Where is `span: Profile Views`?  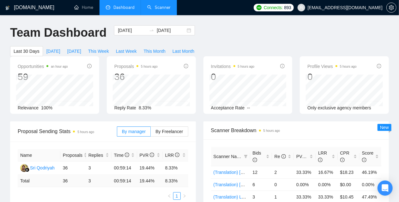 span: Profile Views is located at coordinates (332, 66).